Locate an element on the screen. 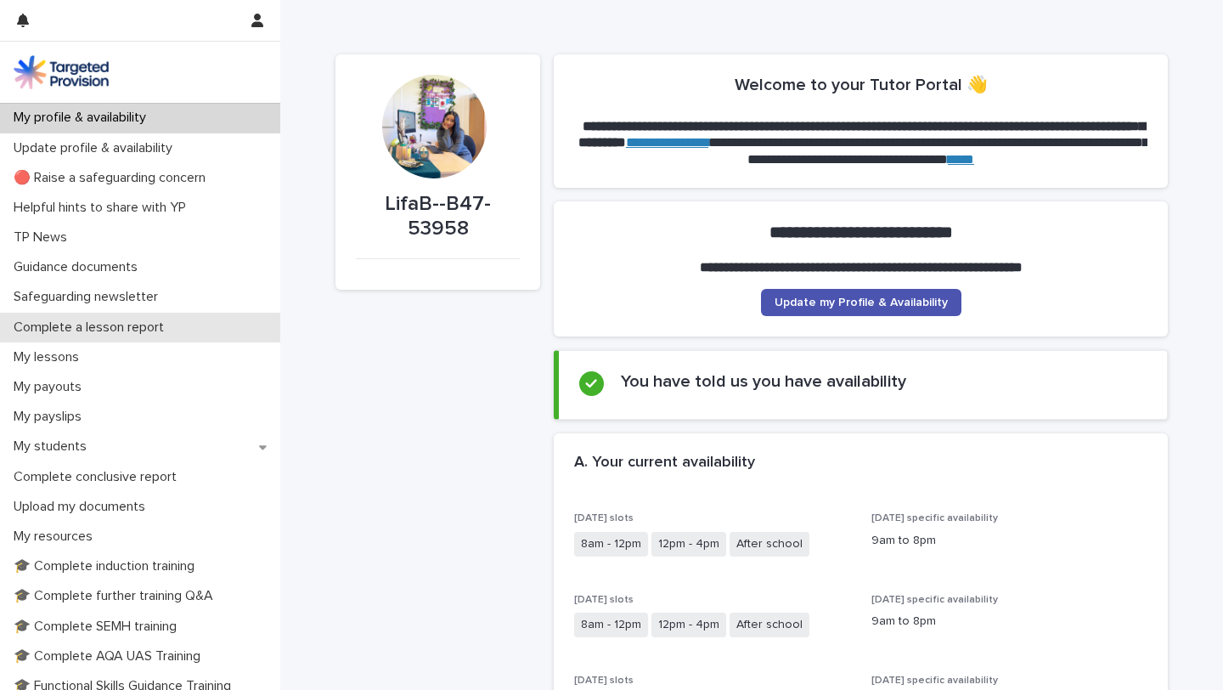 This screenshot has width=1223, height=690. p: Upload my documents is located at coordinates (82, 506).